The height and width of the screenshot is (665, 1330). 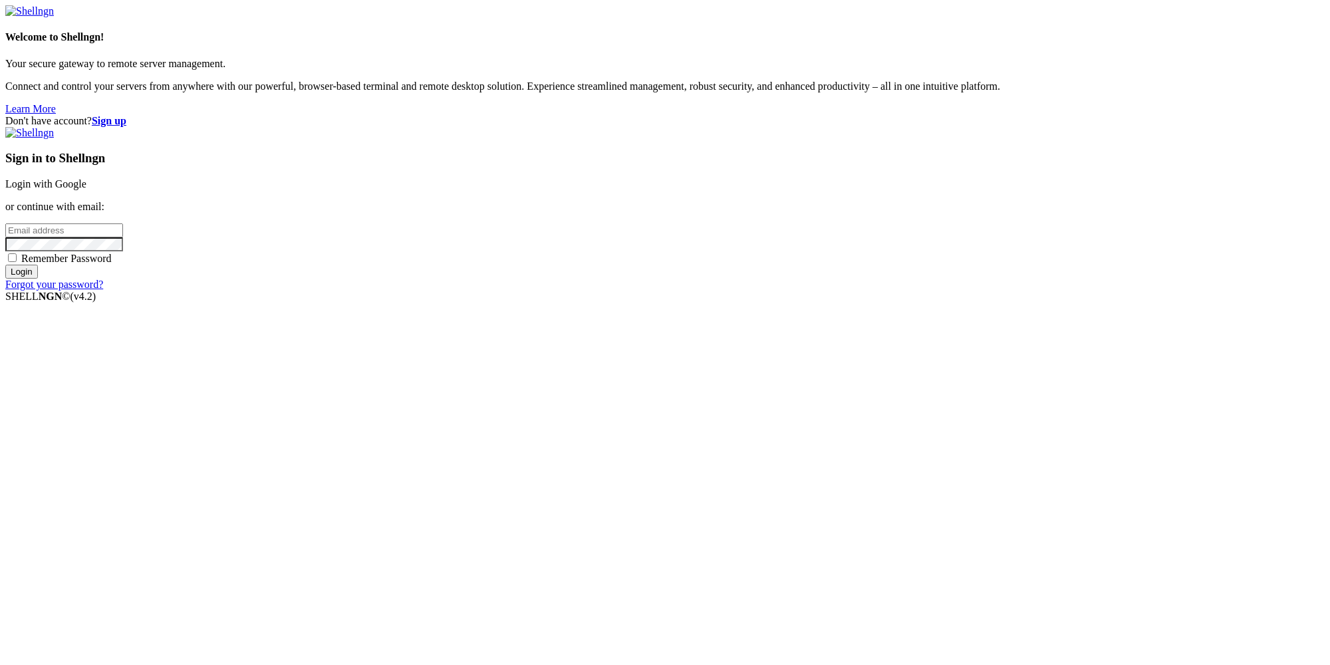 What do you see at coordinates (12, 257) in the screenshot?
I see `input: Remember Password` at bounding box center [12, 257].